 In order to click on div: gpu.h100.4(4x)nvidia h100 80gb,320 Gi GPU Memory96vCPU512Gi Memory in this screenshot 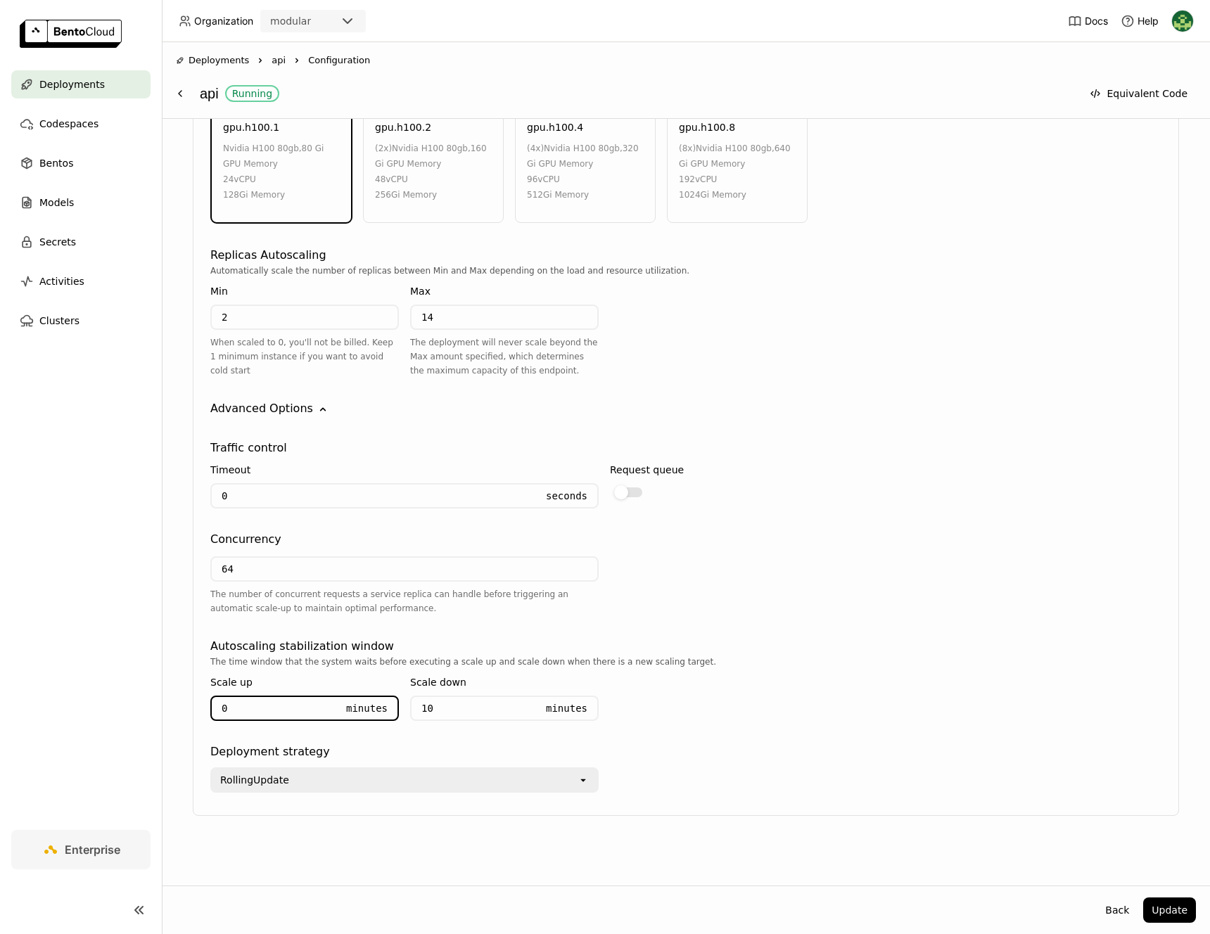, I will do `click(585, 160)`.